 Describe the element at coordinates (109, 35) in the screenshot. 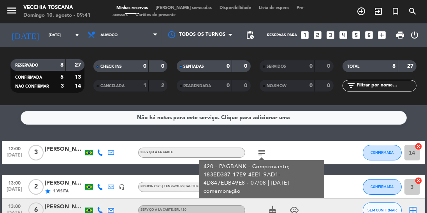

I see `span: Almoço` at that location.